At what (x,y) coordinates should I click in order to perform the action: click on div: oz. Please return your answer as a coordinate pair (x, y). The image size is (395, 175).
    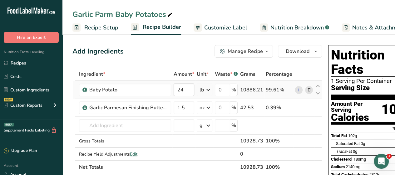
    Looking at the image, I should click on (202, 107).